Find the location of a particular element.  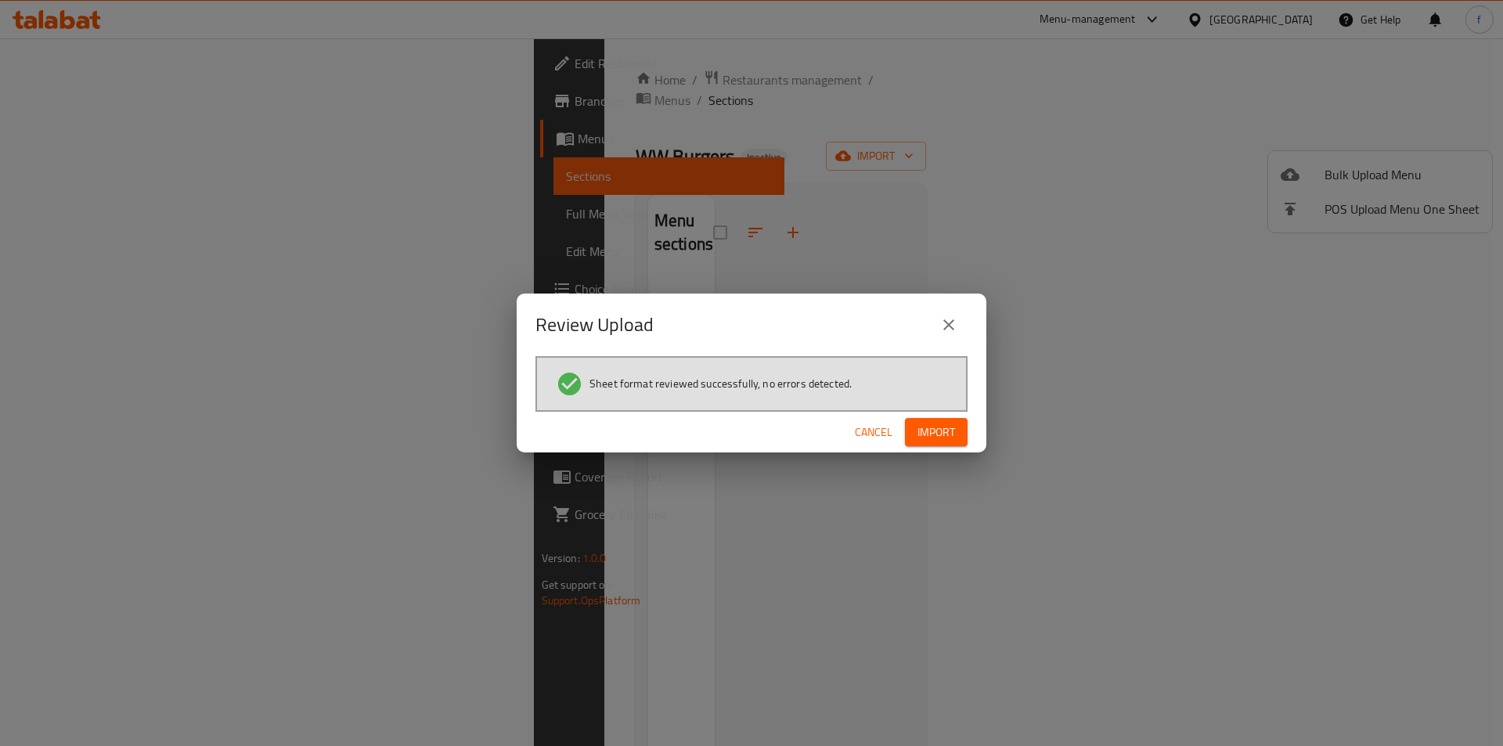

span: Import is located at coordinates (936, 432).